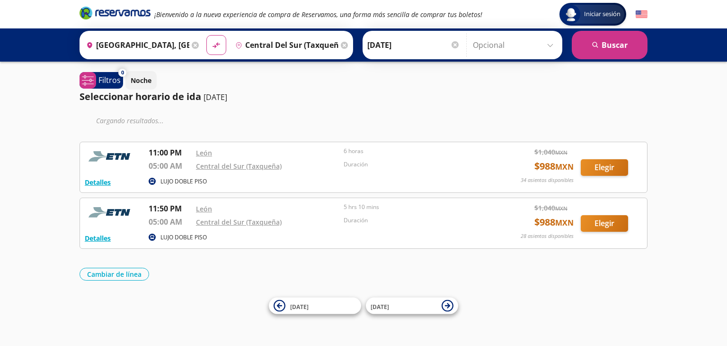 The image size is (727, 346). I want to click on input: Buscar Origen, so click(136, 45).